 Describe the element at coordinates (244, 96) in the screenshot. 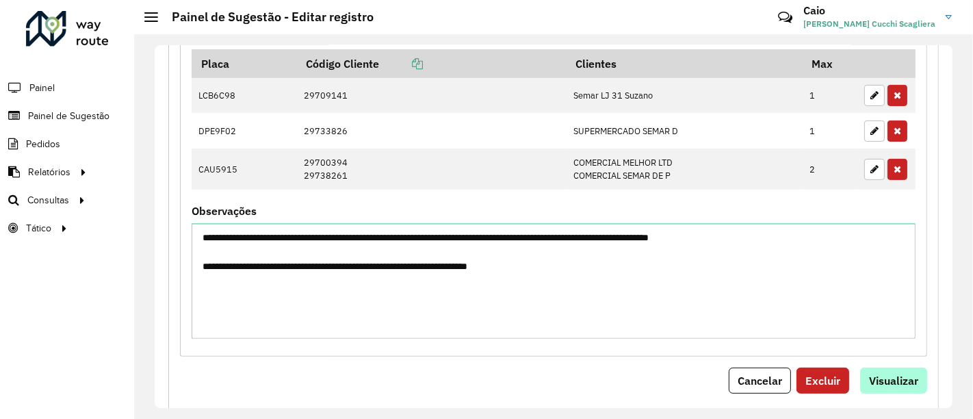

I see `td: LCB6C98` at that location.